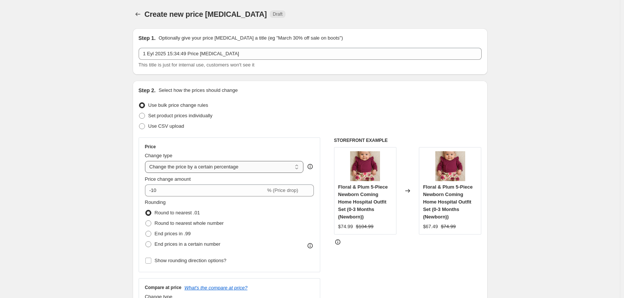 Image resolution: width=624 pixels, height=298 pixels. I want to click on span: Show rounding direction options?, so click(191, 260).